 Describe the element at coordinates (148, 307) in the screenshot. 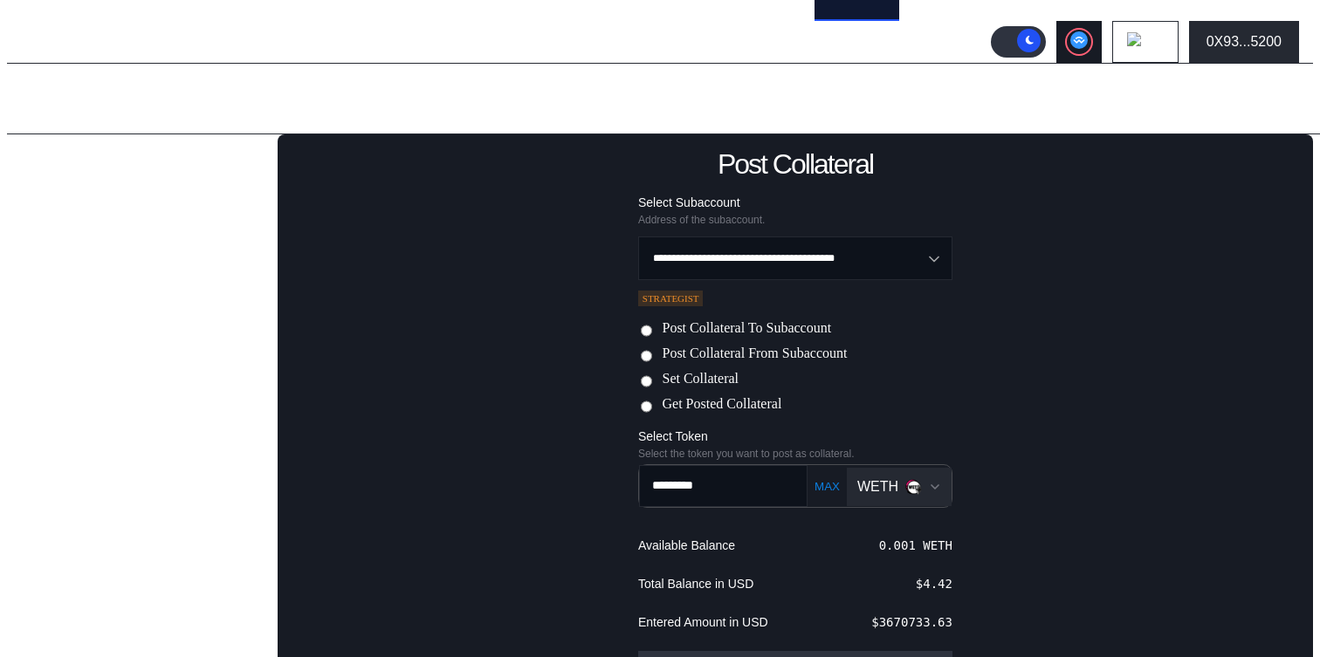

I see `div: Set Loan Fees` at that location.